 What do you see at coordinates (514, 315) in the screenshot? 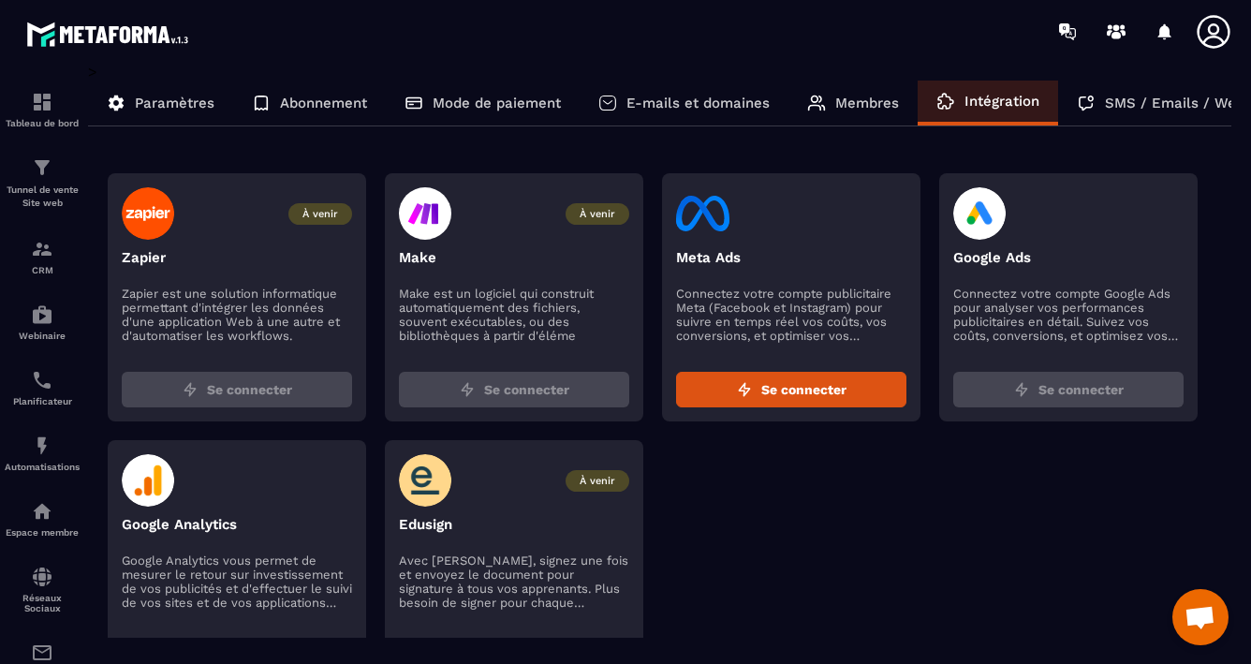
I see `p: Make est un logiciel qui construit automatiquement des fichiers, souvent exécutables, ou des bibl...` at bounding box center [514, 315].